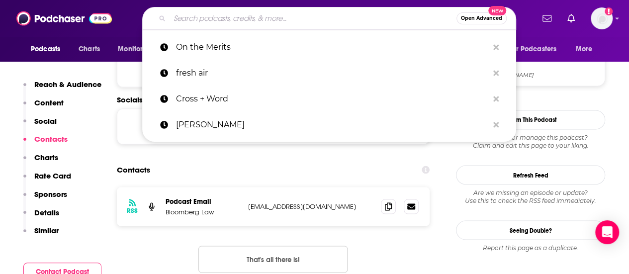  Describe the element at coordinates (543, 67) in the screenshot. I see `span: RSS Feed` at that location.